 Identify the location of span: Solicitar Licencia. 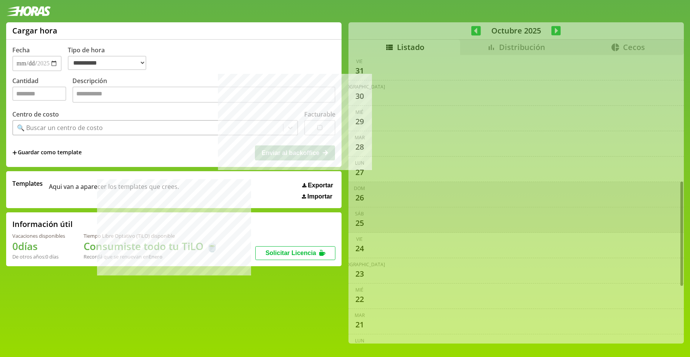
(291, 253).